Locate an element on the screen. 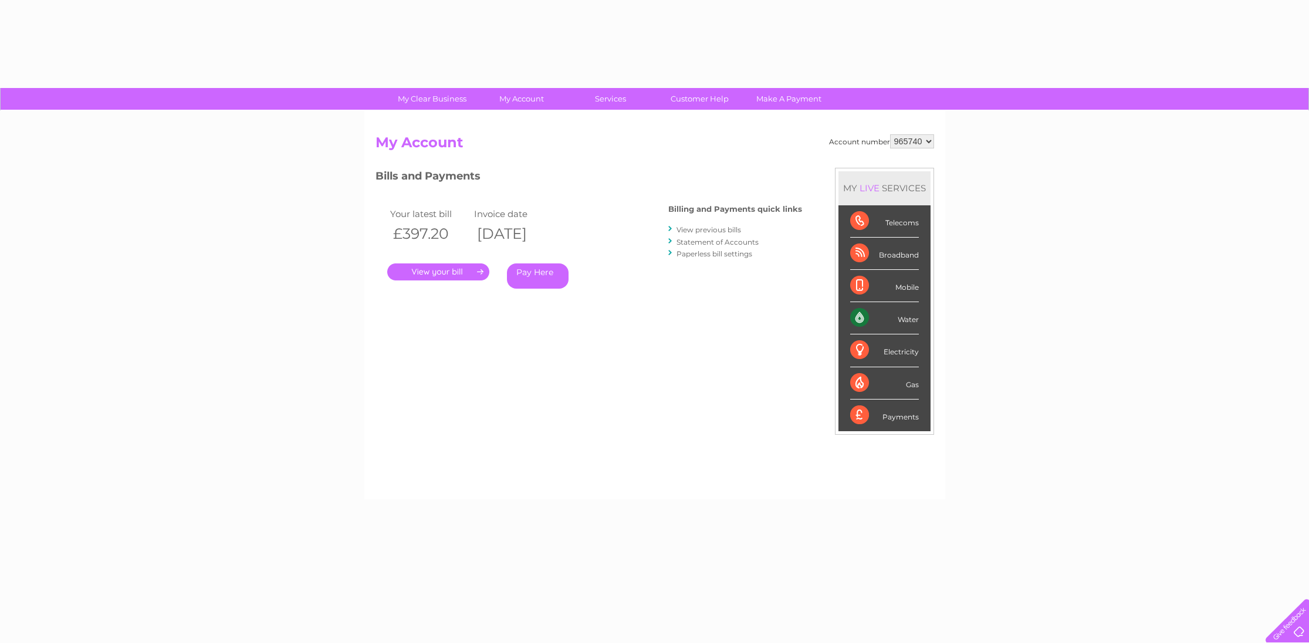 The height and width of the screenshot is (643, 1309). a: My Account is located at coordinates (521, 99).